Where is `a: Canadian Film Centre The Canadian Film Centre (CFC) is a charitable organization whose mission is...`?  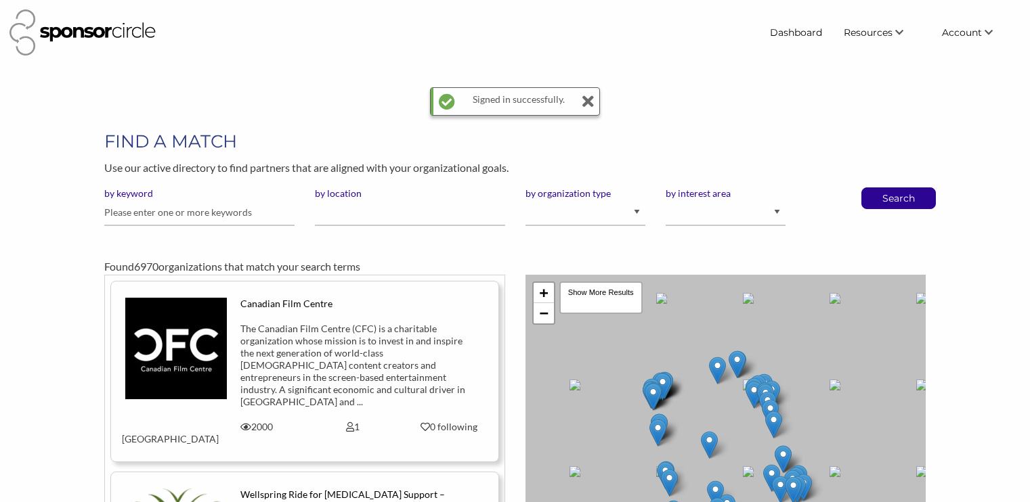
a: Canadian Film Centre The Canadian Film Centre (CFC) is a charitable organization whose mission is... is located at coordinates (304, 372).